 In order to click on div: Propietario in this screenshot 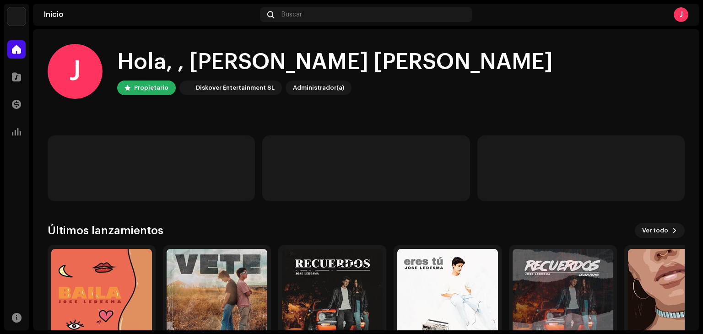, I will do `click(151, 88)`.